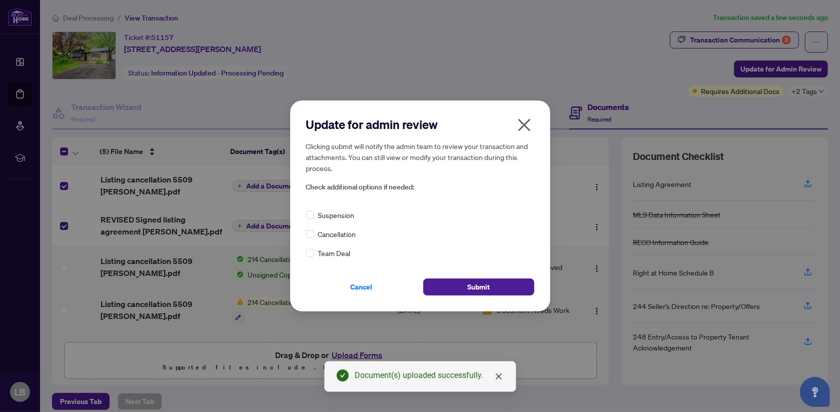 The width and height of the screenshot is (840, 412). What do you see at coordinates (815, 392) in the screenshot?
I see `button: Open asap` at bounding box center [815, 392].